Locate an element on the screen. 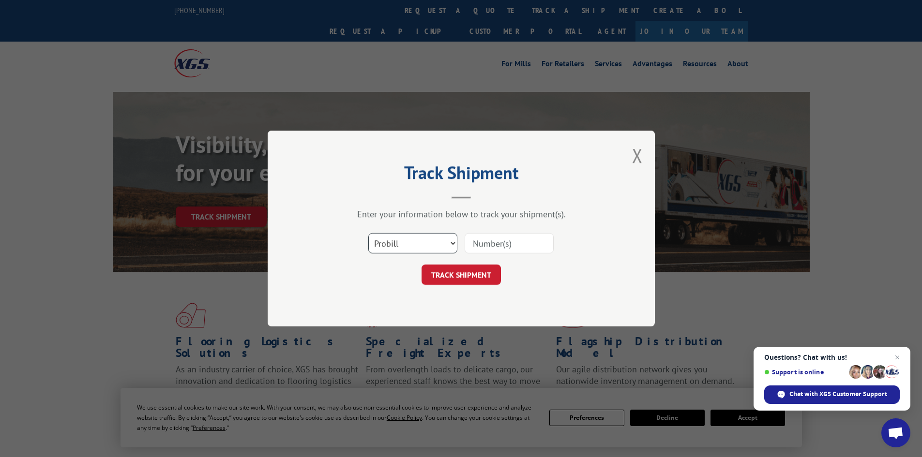 This screenshot has height=457, width=922. div: Enter your information below to track your shipment(s). is located at coordinates (461, 214).